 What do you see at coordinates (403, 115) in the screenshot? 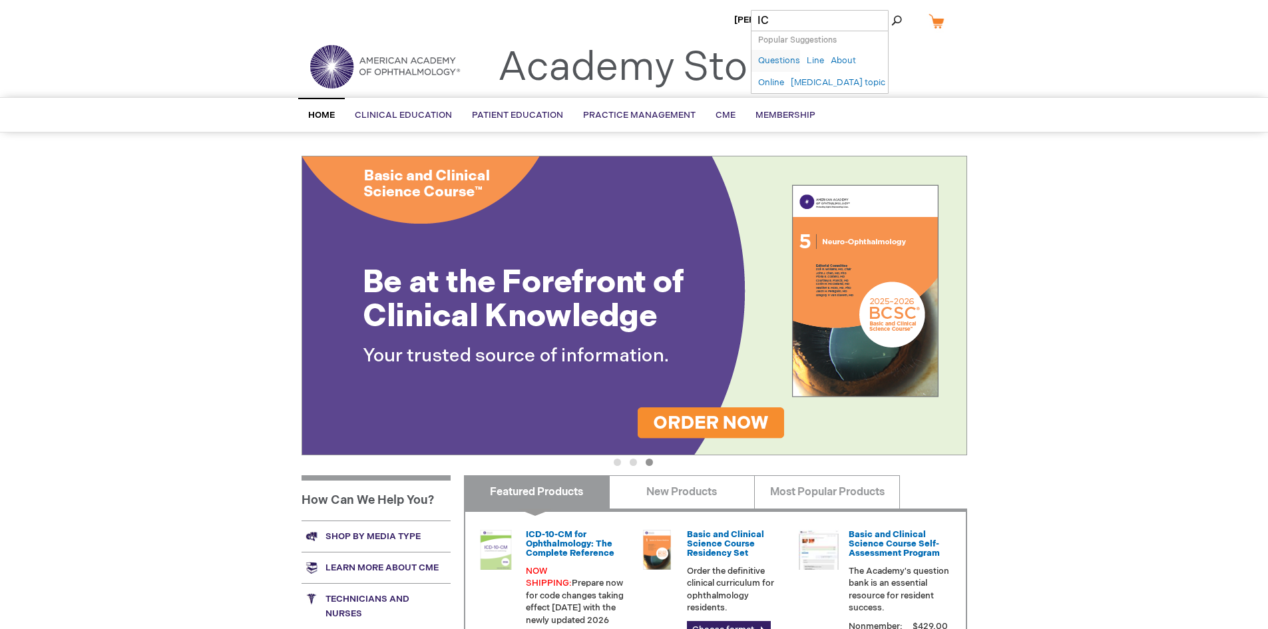
I see `span: Clinical Education` at bounding box center [403, 115].